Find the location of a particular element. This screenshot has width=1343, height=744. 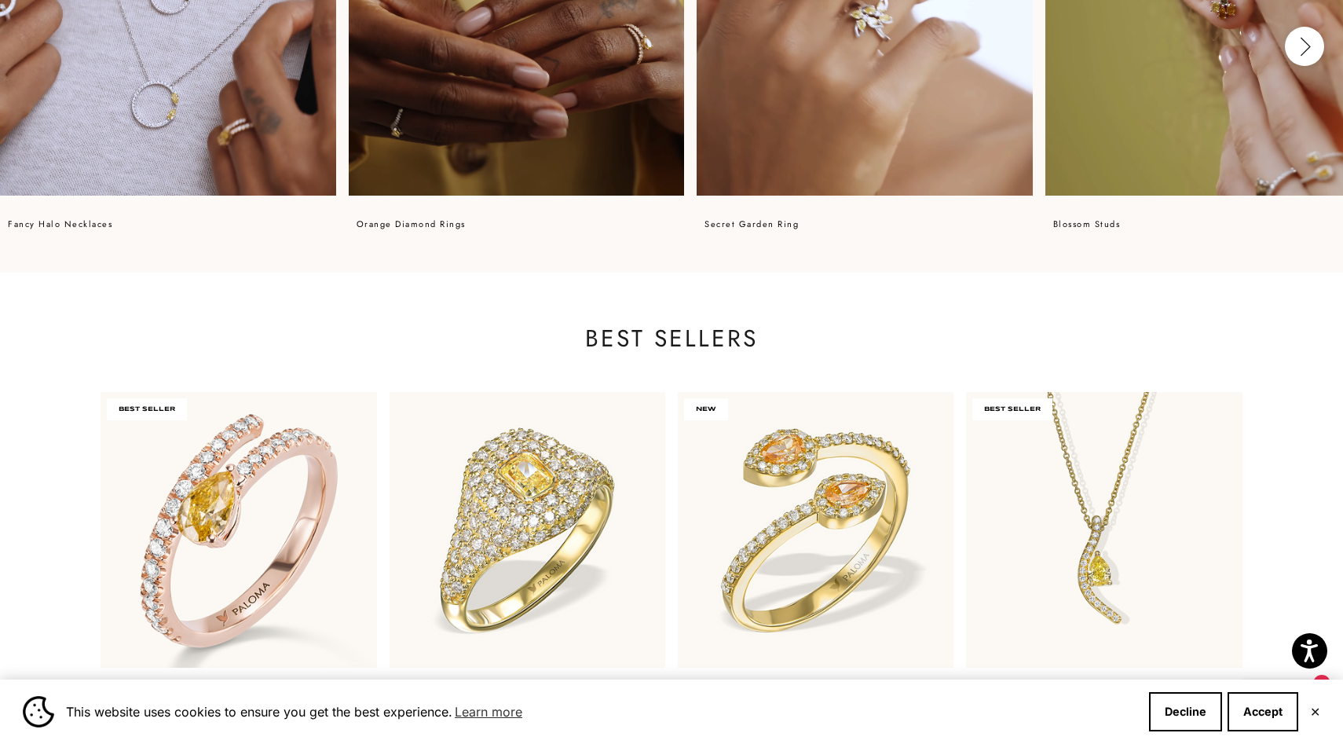

span: This website uses cookies to ensure you get the best experience. is located at coordinates (601, 711).